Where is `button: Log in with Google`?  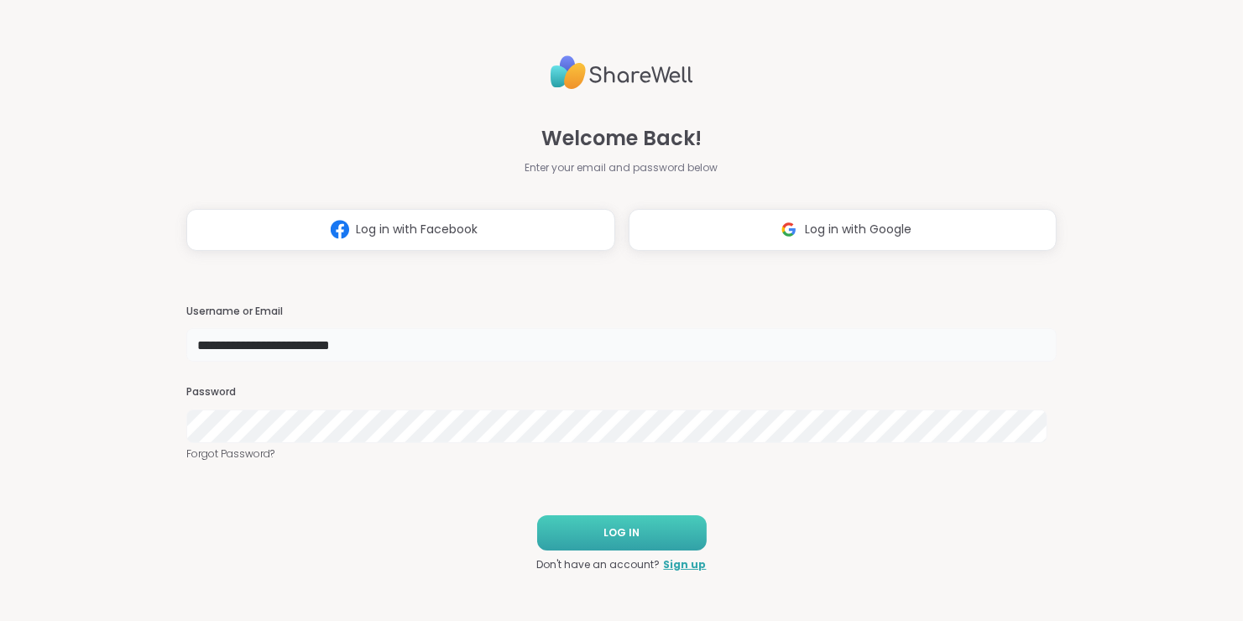 button: Log in with Google is located at coordinates (842, 230).